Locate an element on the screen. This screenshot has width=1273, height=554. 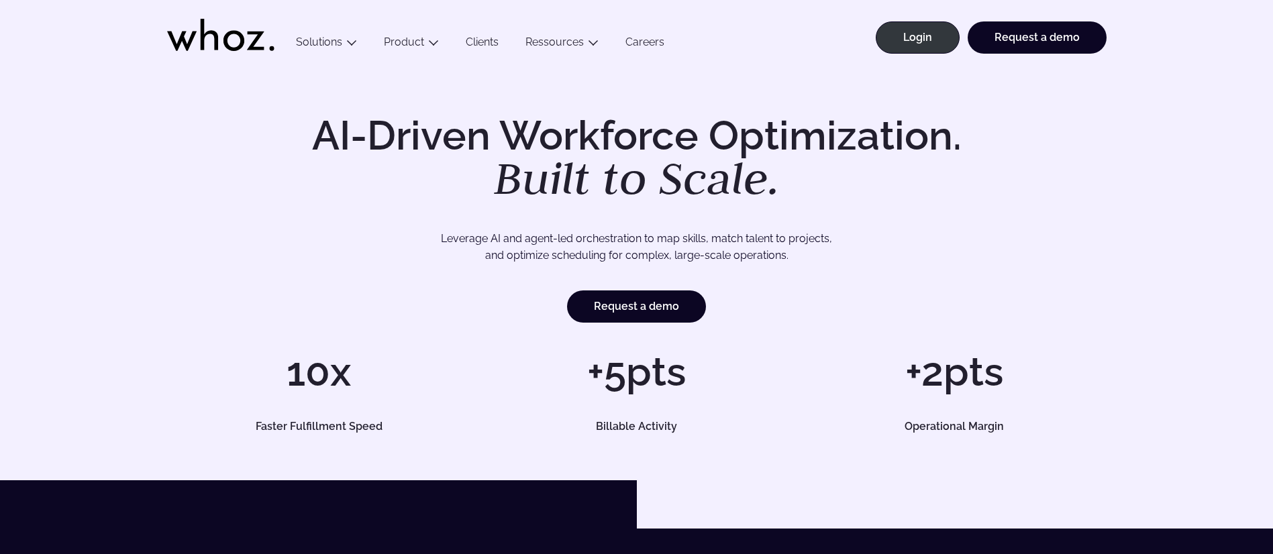
button: Product is located at coordinates (411, 44).